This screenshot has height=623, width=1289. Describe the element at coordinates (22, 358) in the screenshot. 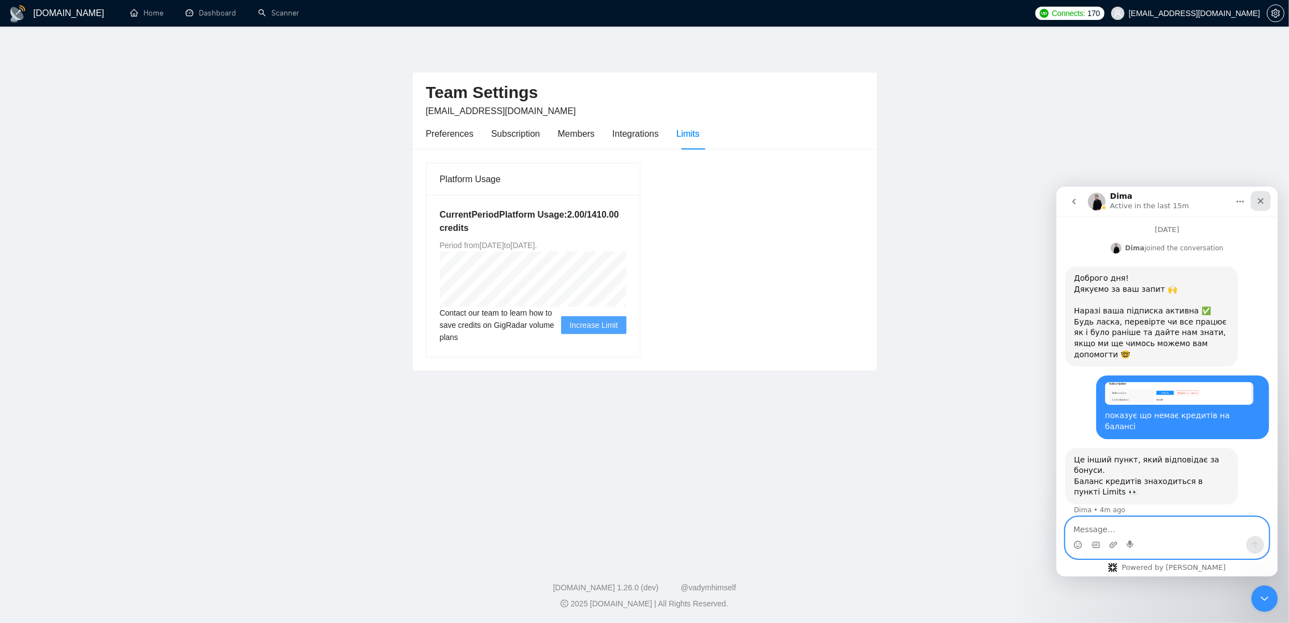

I see `button: Emoji picker` at that location.